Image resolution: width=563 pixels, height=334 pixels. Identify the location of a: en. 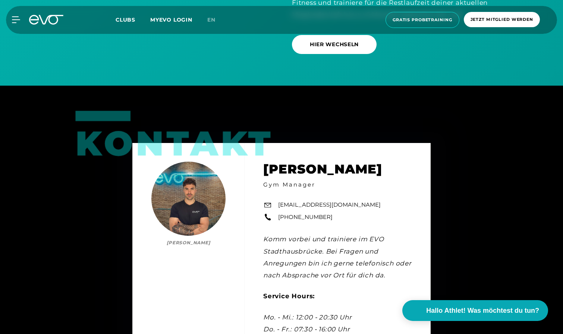
(216, 20).